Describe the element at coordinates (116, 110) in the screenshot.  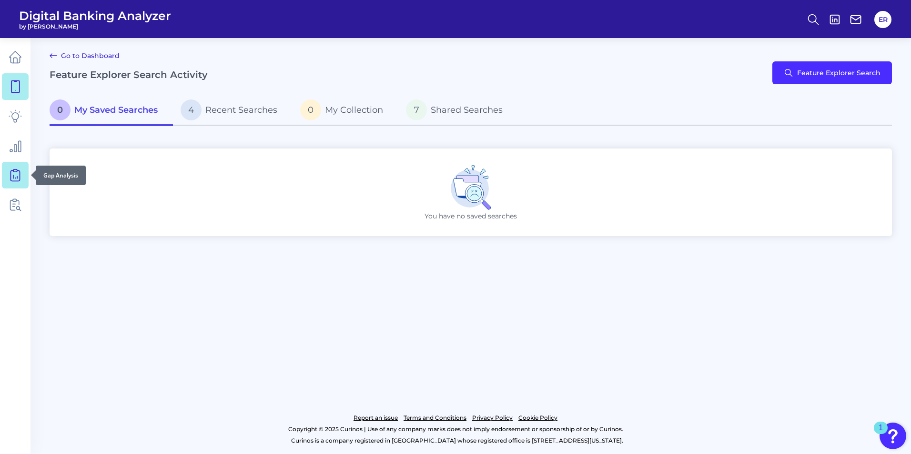
I see `span: My Saved Searches` at that location.